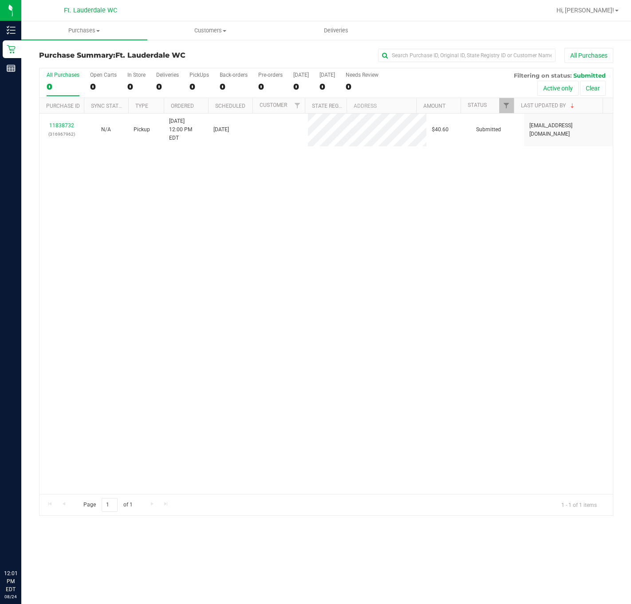 This screenshot has height=604, width=631. I want to click on div: All Purchases, so click(63, 75).